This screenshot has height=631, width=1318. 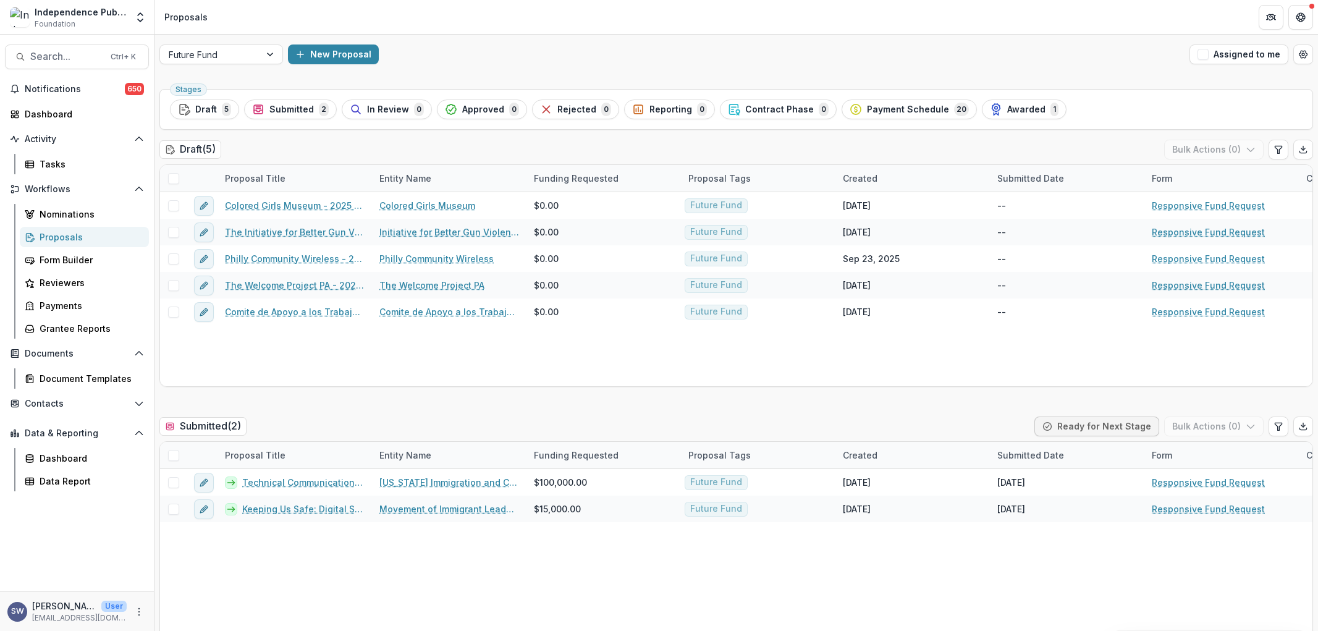 What do you see at coordinates (89, 378) in the screenshot?
I see `div: Document Templates` at bounding box center [89, 378].